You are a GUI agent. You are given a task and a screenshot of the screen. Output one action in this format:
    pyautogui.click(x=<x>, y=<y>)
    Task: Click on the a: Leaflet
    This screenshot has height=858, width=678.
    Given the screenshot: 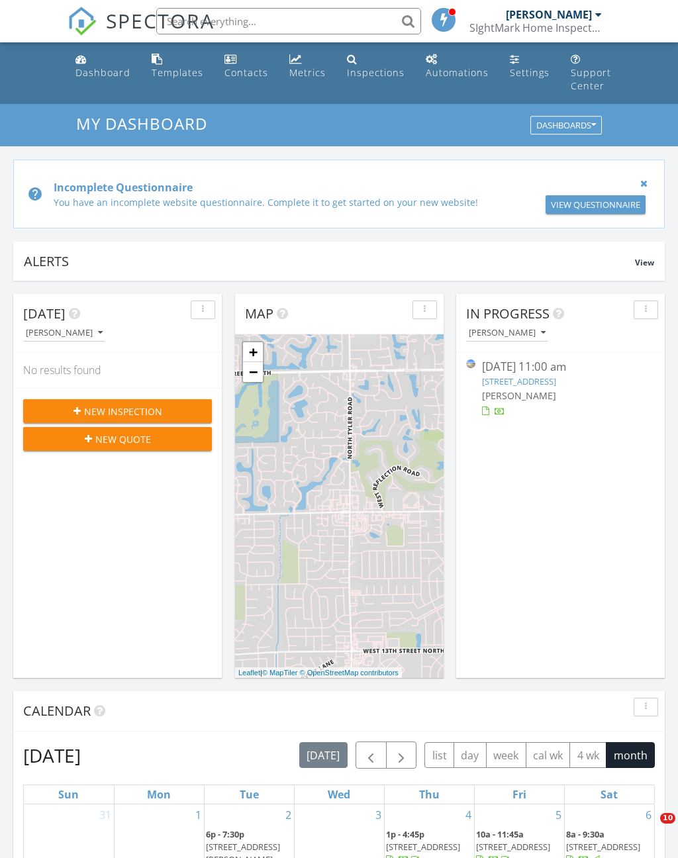 What is the action you would take?
    pyautogui.click(x=249, y=672)
    